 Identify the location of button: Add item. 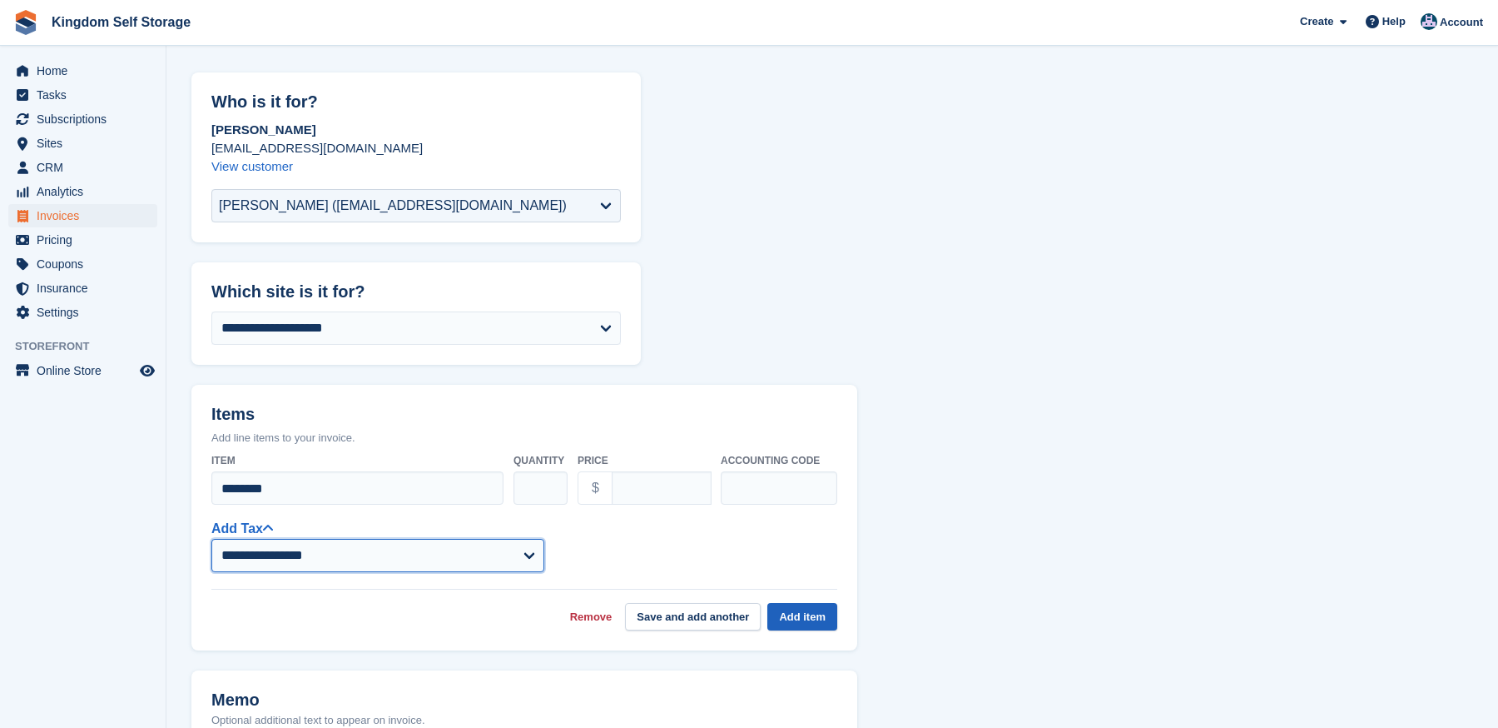
(803, 616).